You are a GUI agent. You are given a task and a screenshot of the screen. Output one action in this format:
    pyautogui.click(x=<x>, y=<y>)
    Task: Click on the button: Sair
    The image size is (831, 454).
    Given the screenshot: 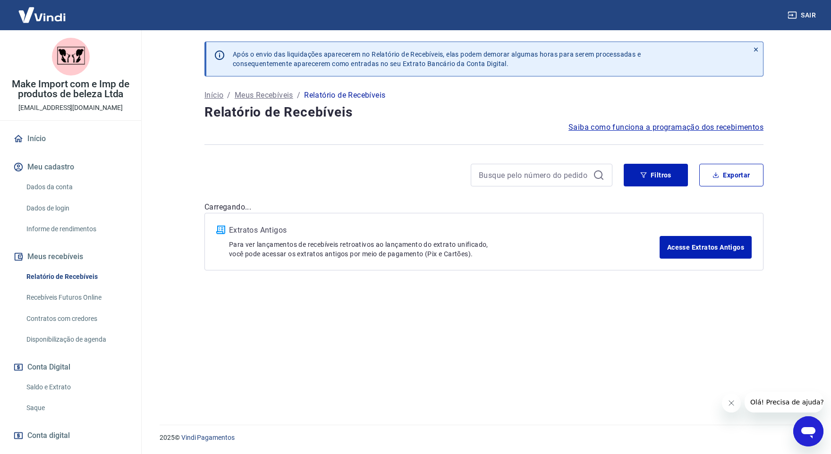 What is the action you would take?
    pyautogui.click(x=802, y=15)
    